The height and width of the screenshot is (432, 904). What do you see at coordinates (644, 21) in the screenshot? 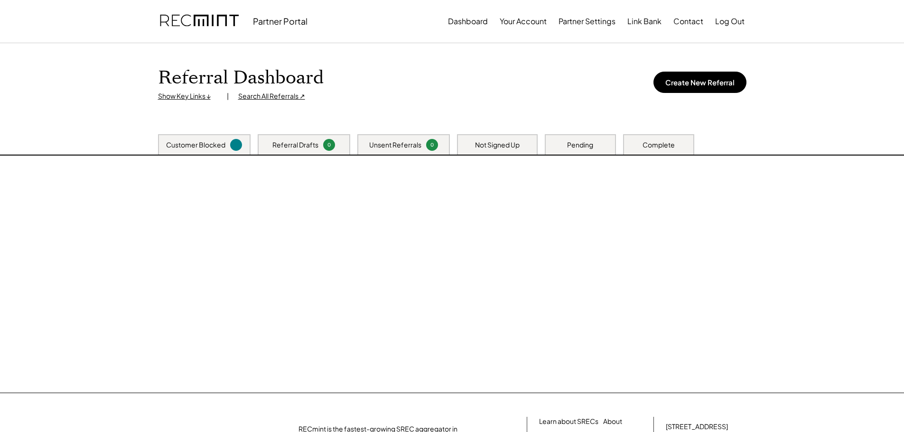
I see `button: Link Bank` at bounding box center [644, 21].